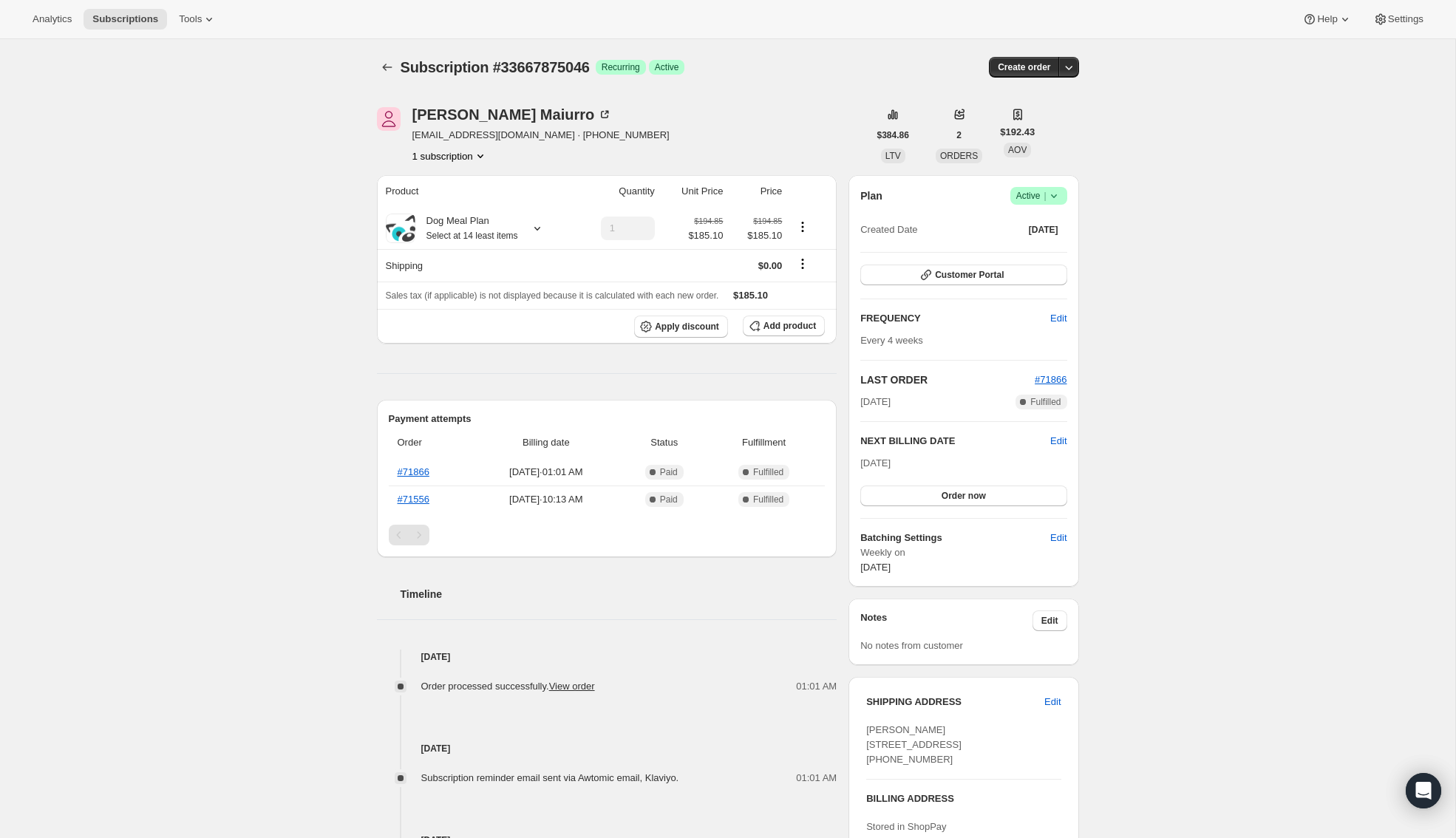  I want to click on span: Fulfillment, so click(764, 442).